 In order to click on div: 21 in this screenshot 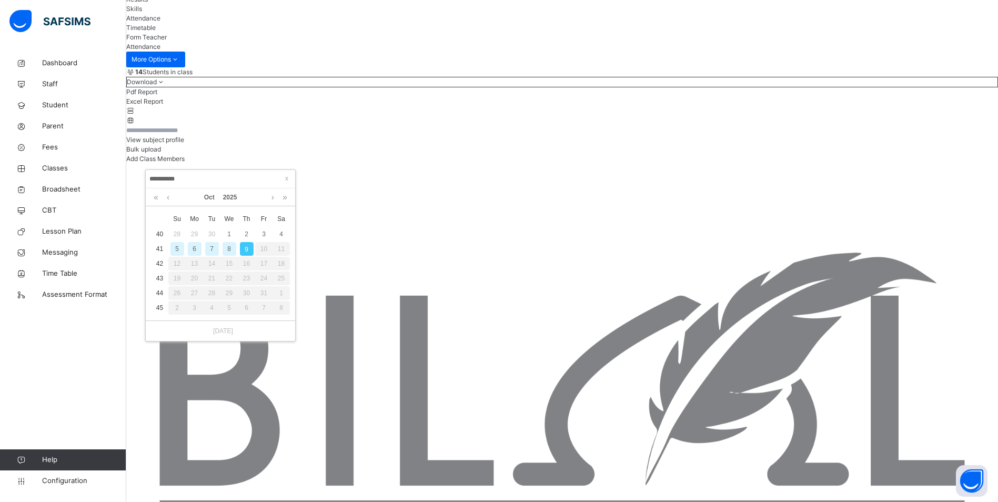, I will do `click(211, 278)`.